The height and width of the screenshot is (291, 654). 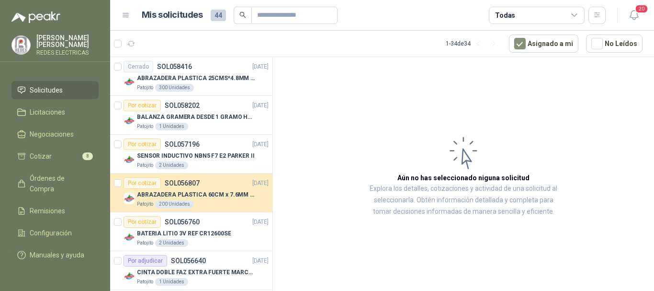 What do you see at coordinates (145, 261) in the screenshot?
I see `div: Por adjudicar` at bounding box center [145, 261].